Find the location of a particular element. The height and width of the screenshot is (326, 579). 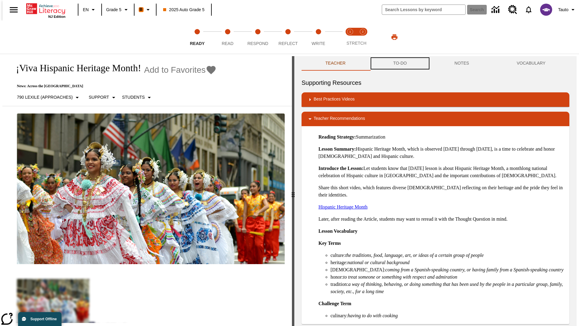

button: Ready step 1 of 5 is located at coordinates (197, 37).